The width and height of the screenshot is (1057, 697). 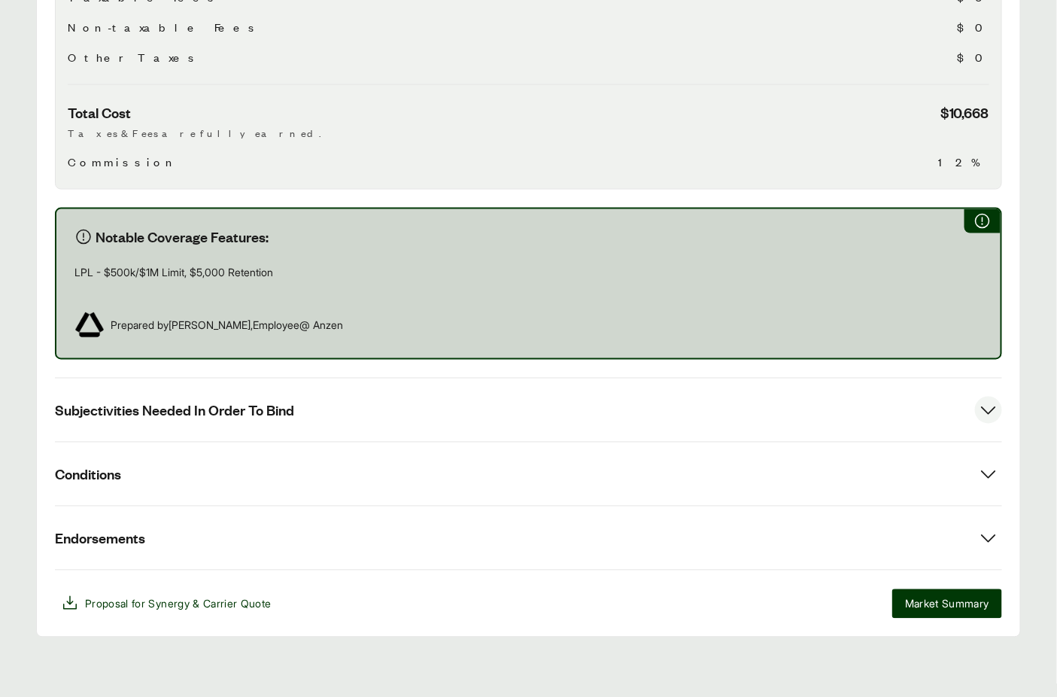 What do you see at coordinates (178, 603) in the screenshot?
I see `span: Proposal for` at bounding box center [178, 603].